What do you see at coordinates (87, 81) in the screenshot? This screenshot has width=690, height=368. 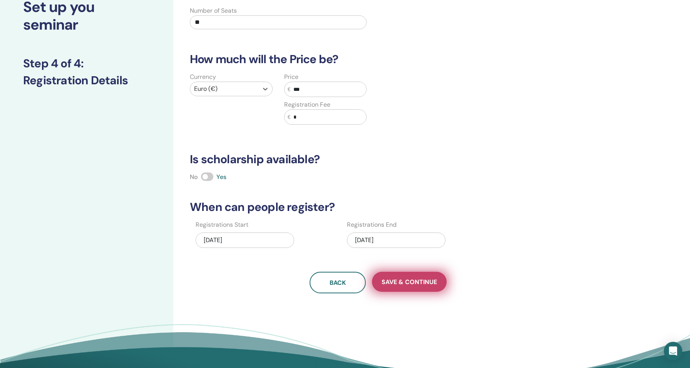 I see `h3: Registration Details` at bounding box center [87, 81].